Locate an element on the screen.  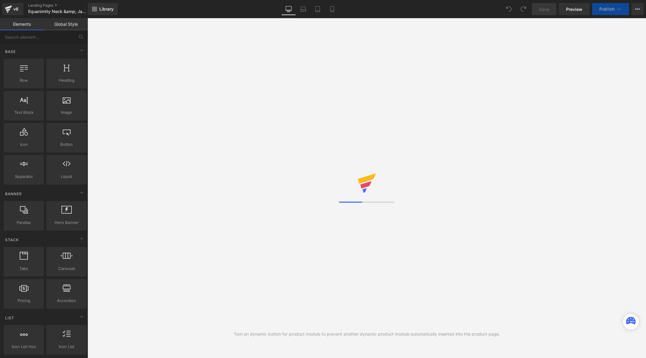
span: Heading is located at coordinates (66, 80).